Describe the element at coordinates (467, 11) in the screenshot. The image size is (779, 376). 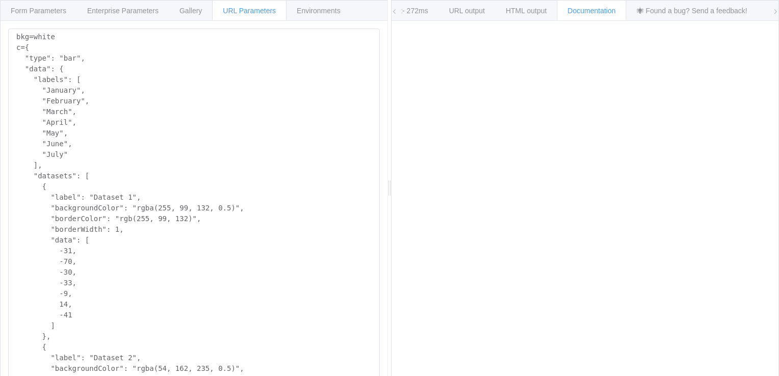
I see `span: URL output` at that location.